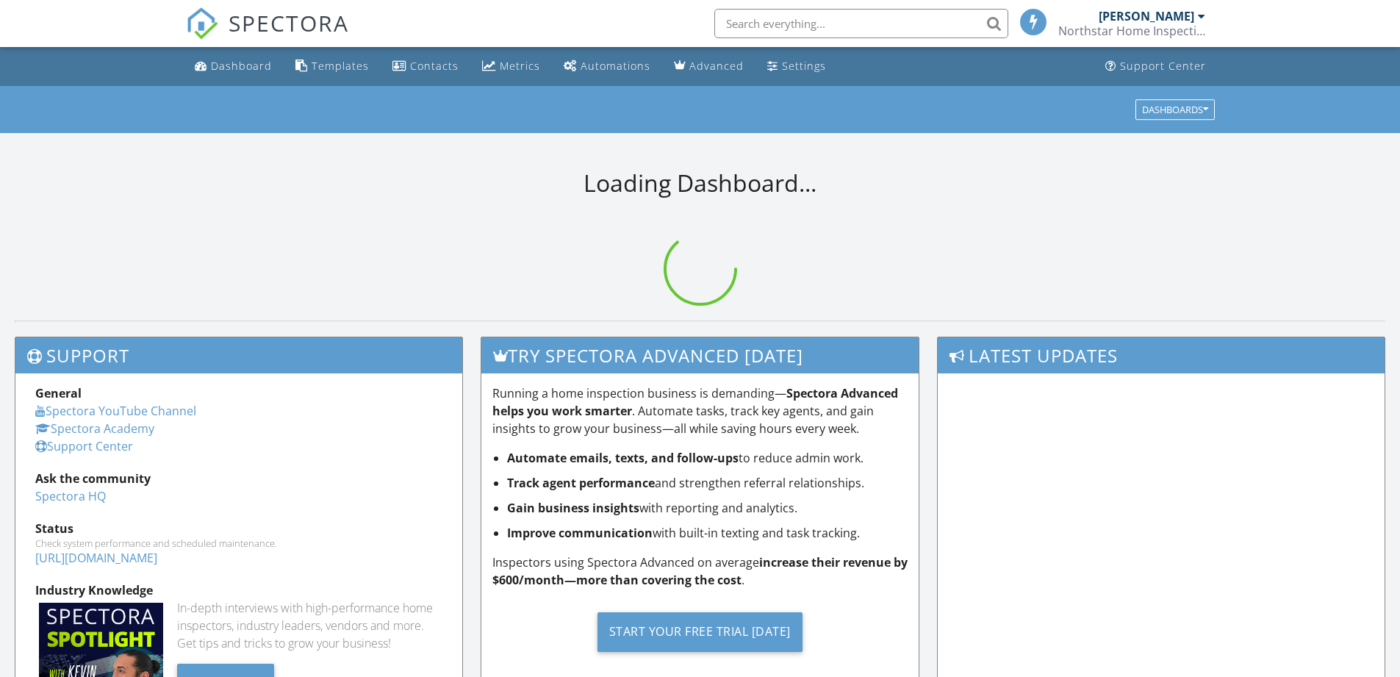 This screenshot has width=1400, height=677. I want to click on a: Dashboard, so click(233, 66).